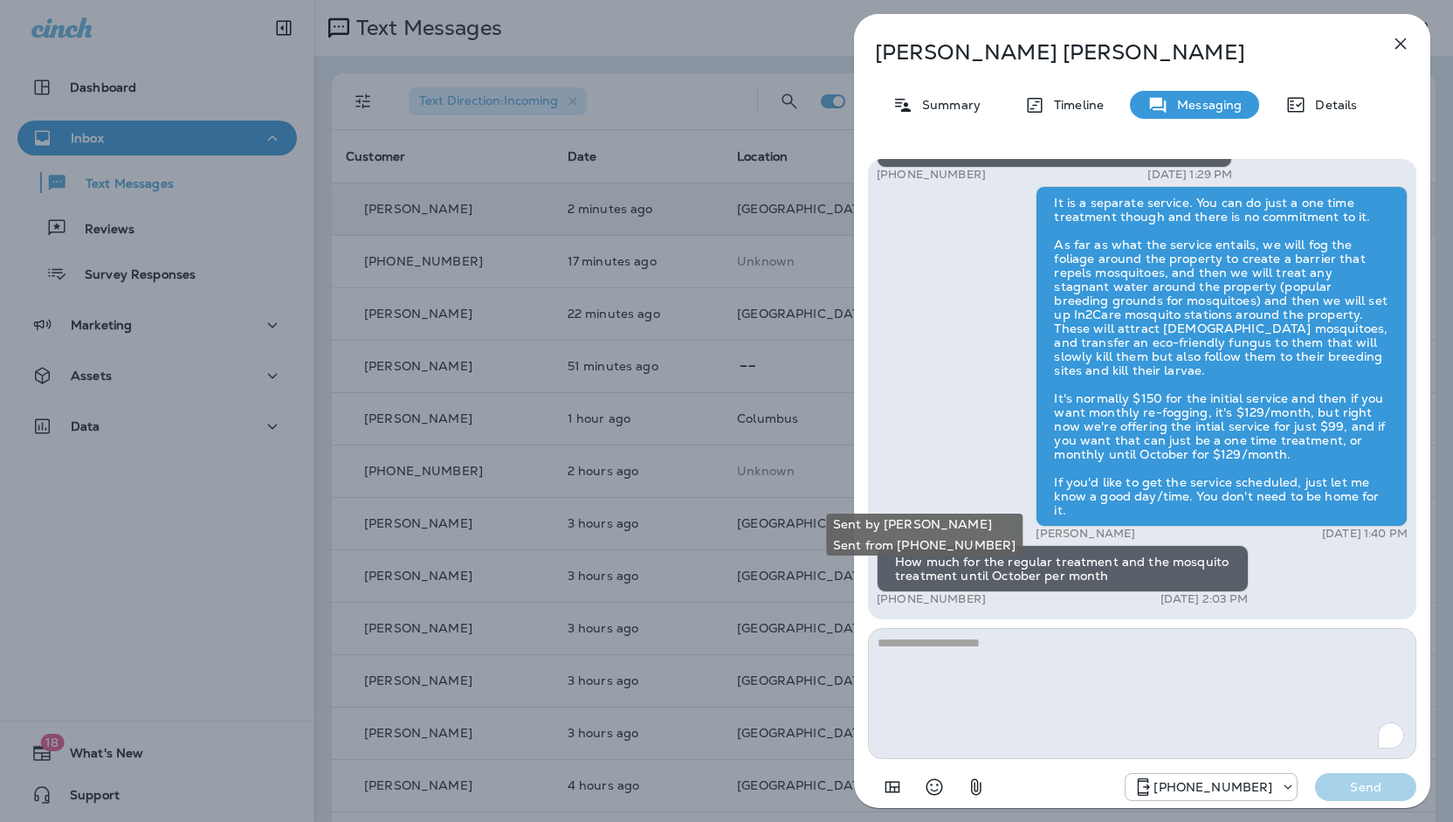 This screenshot has width=1453, height=822. Describe the element at coordinates (934, 787) in the screenshot. I see `button: Select an emoji` at that location.